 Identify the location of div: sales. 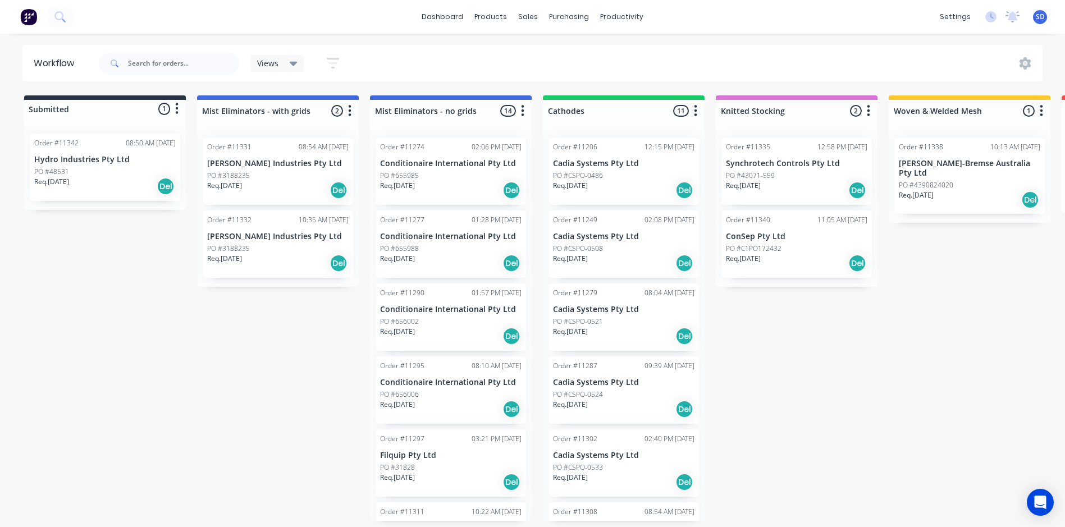
(528, 17).